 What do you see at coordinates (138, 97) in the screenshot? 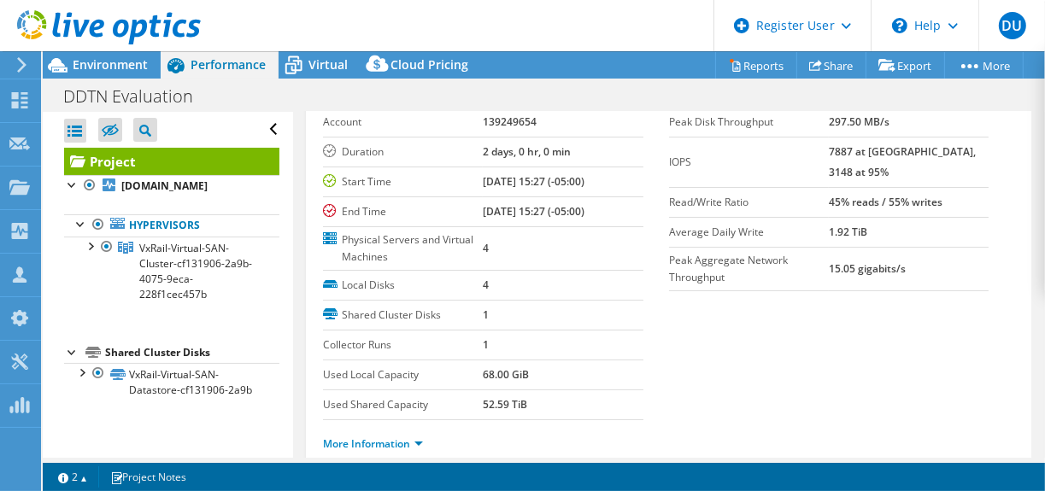
I see `h1: DDTN Evaluation` at bounding box center [138, 97].